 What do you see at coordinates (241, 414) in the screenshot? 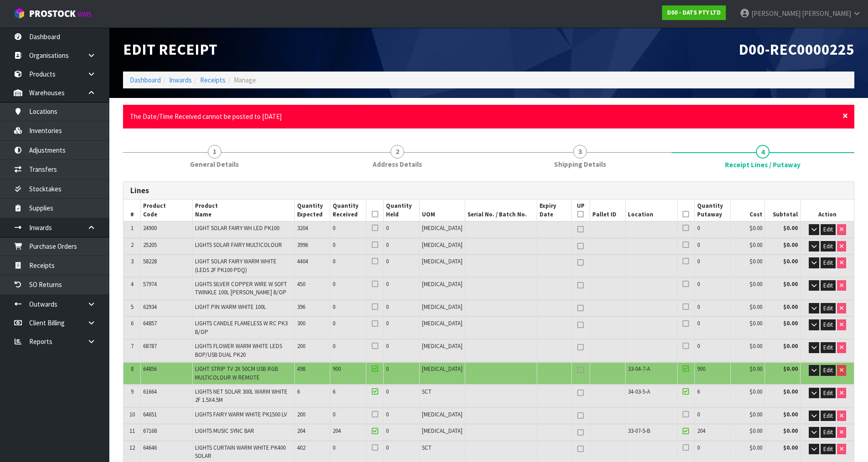
I see `span: LIGHTS FAIRY WARM WHITE PK1500 LV` at bounding box center [241, 414].